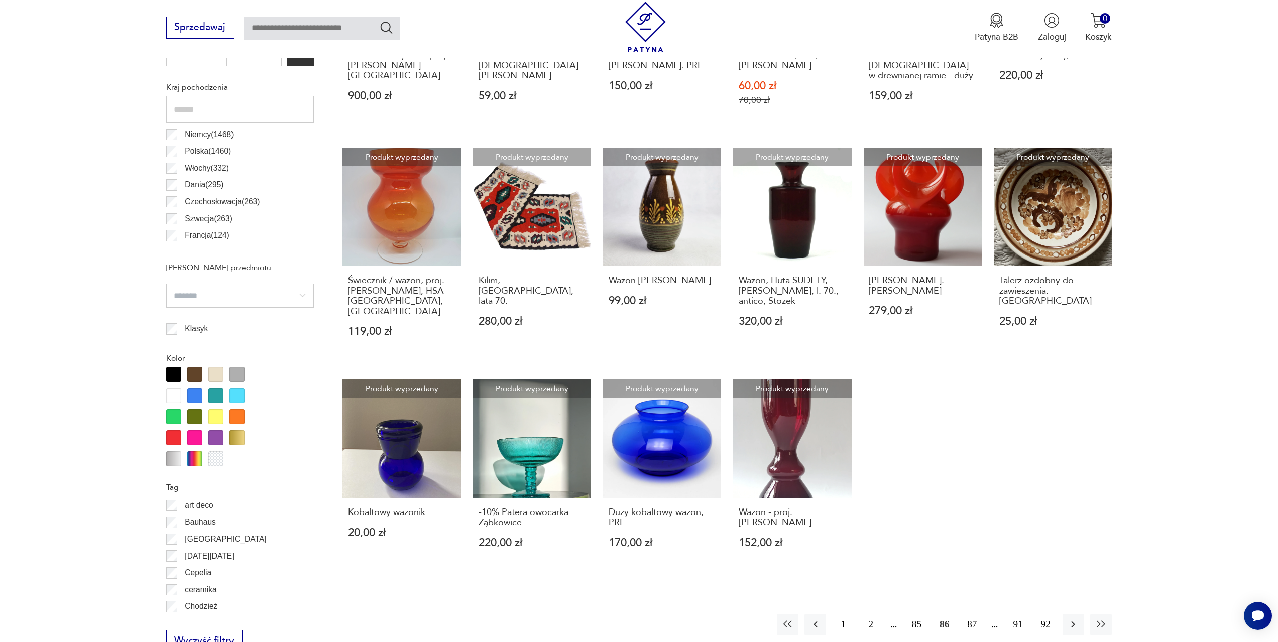 The width and height of the screenshot is (1278, 642). Describe the element at coordinates (663, 518) in the screenshot. I see `h3: Duży kobaltowy wazon, PRL` at that location.